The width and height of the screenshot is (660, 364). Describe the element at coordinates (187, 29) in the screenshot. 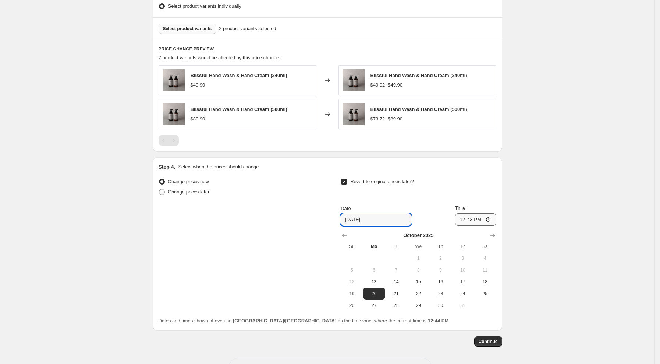

I see `button: Select product variants` at that location.